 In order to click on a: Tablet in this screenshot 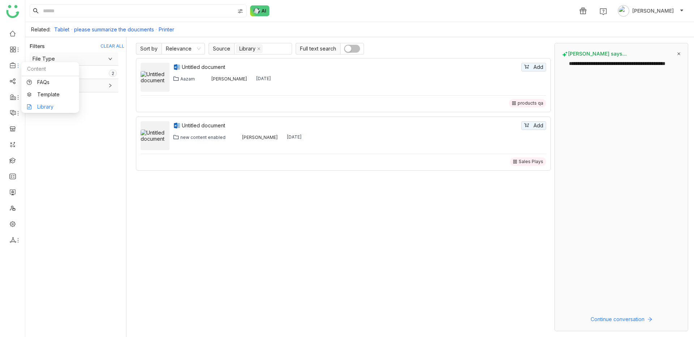, I will do `click(62, 29)`.